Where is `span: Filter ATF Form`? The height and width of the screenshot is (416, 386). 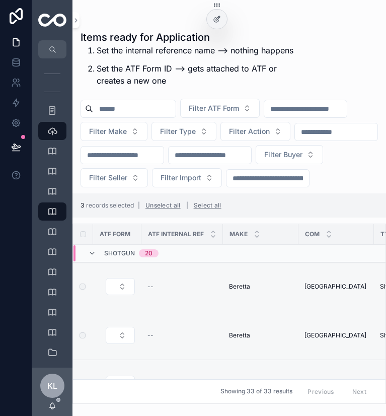
span: Filter ATF Form is located at coordinates (214, 108).